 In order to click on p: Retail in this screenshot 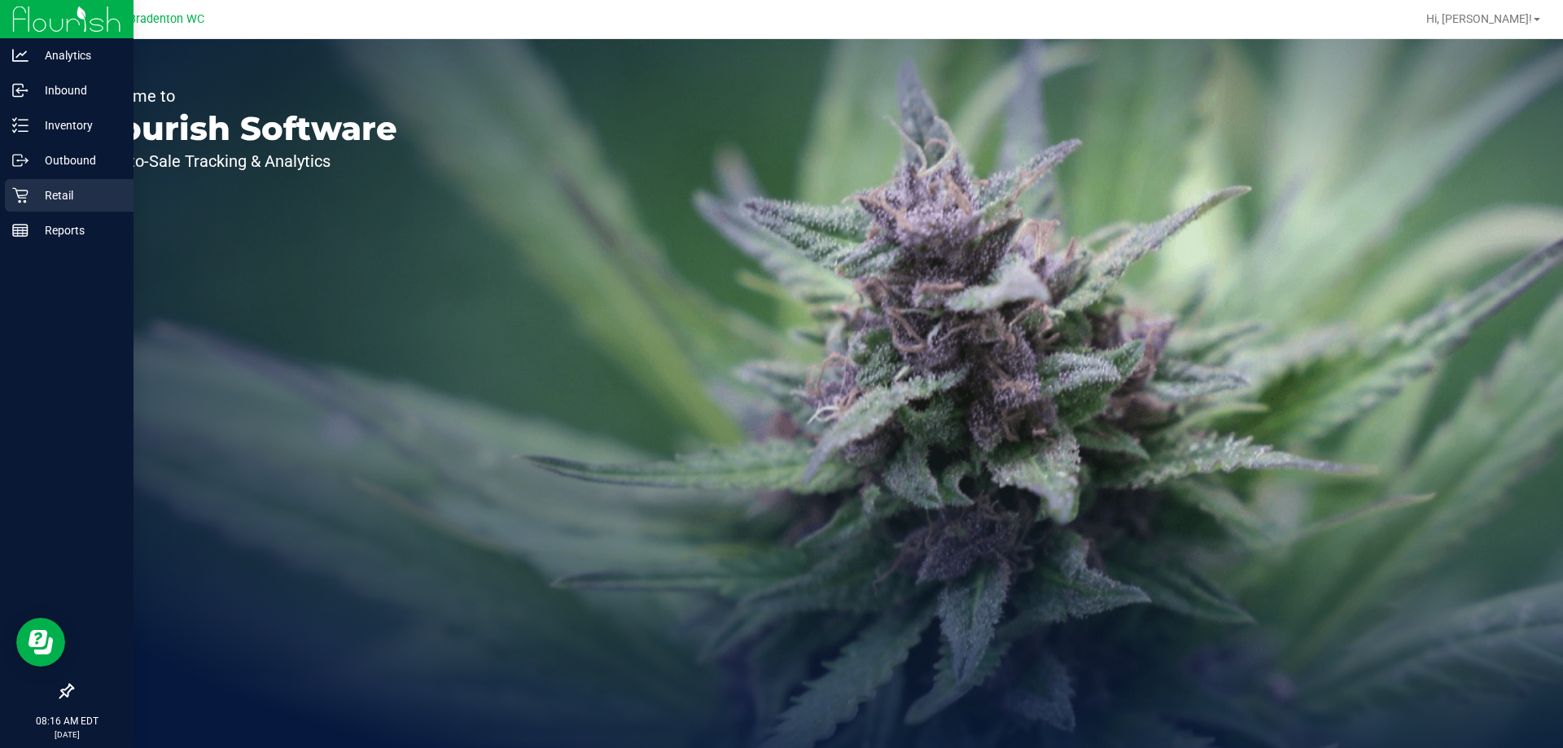, I will do `click(77, 195)`.